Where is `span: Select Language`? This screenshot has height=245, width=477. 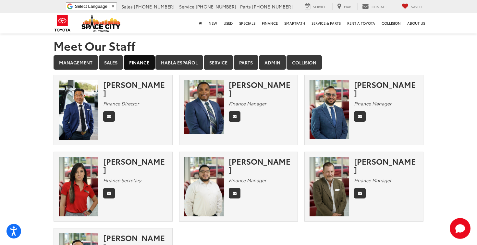 span: Select Language is located at coordinates (91, 6).